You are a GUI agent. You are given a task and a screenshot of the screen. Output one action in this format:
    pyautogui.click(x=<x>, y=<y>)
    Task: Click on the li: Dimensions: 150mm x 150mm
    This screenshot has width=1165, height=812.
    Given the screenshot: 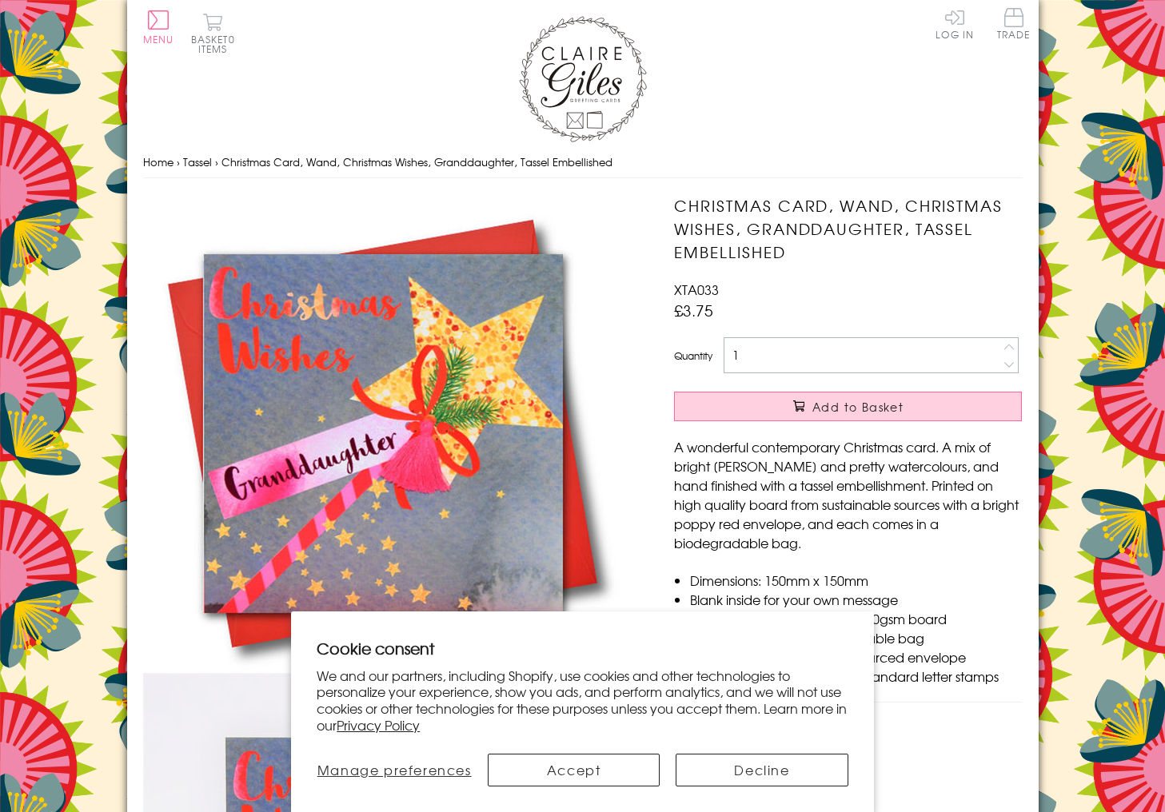 What is the action you would take?
    pyautogui.click(x=856, y=581)
    